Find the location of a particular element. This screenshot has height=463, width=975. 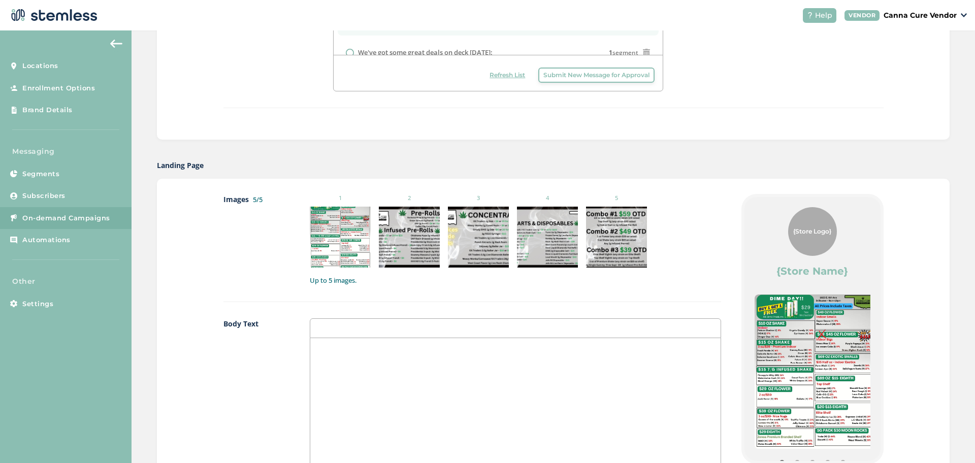

small: 1 is located at coordinates (340, 198).